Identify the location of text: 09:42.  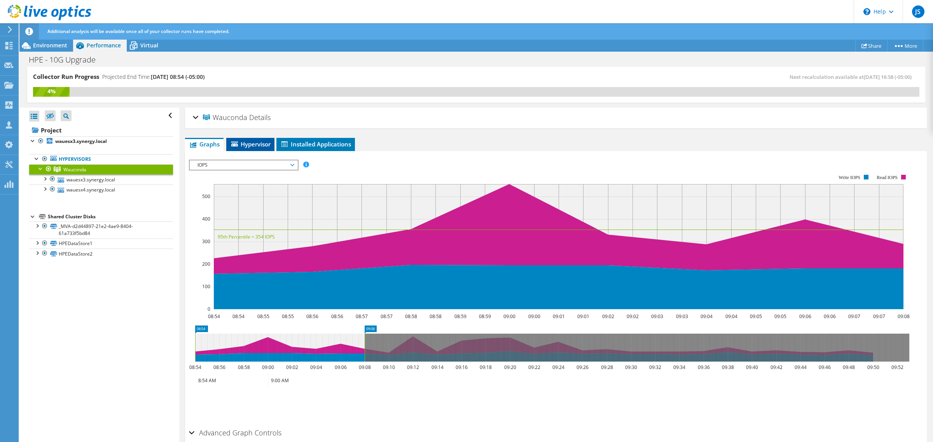
(776, 367).